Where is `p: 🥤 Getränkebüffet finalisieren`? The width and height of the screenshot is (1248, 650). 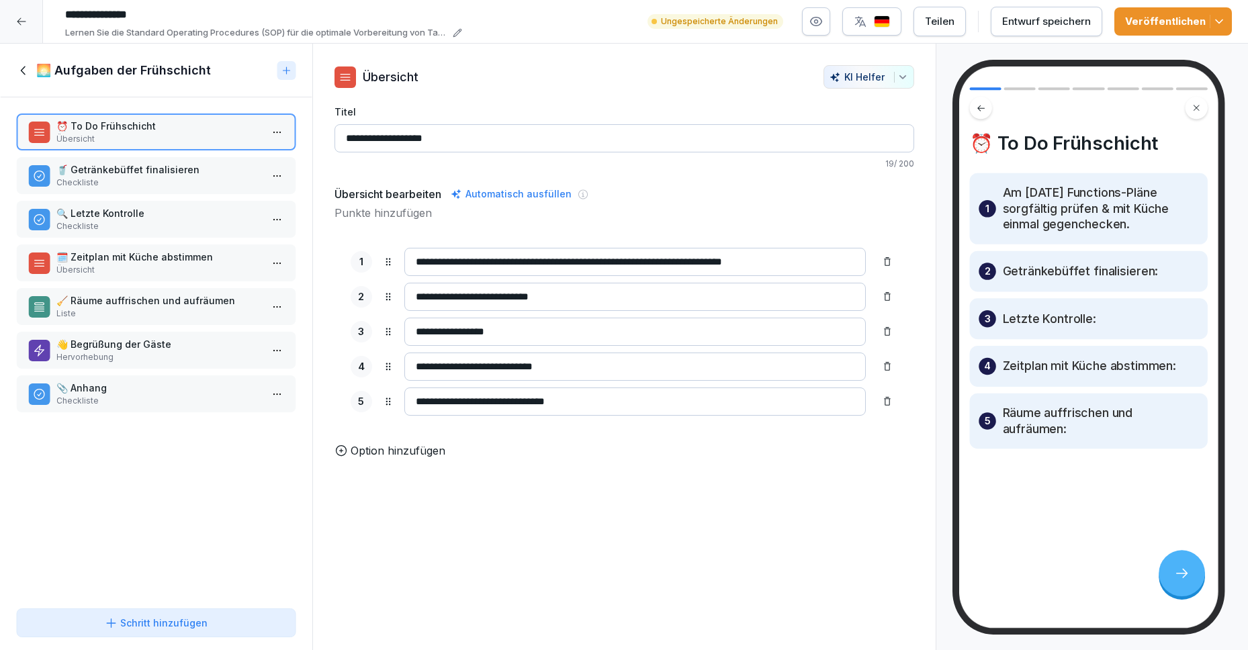
p: 🥤 Getränkebüffet finalisieren is located at coordinates (159, 169).